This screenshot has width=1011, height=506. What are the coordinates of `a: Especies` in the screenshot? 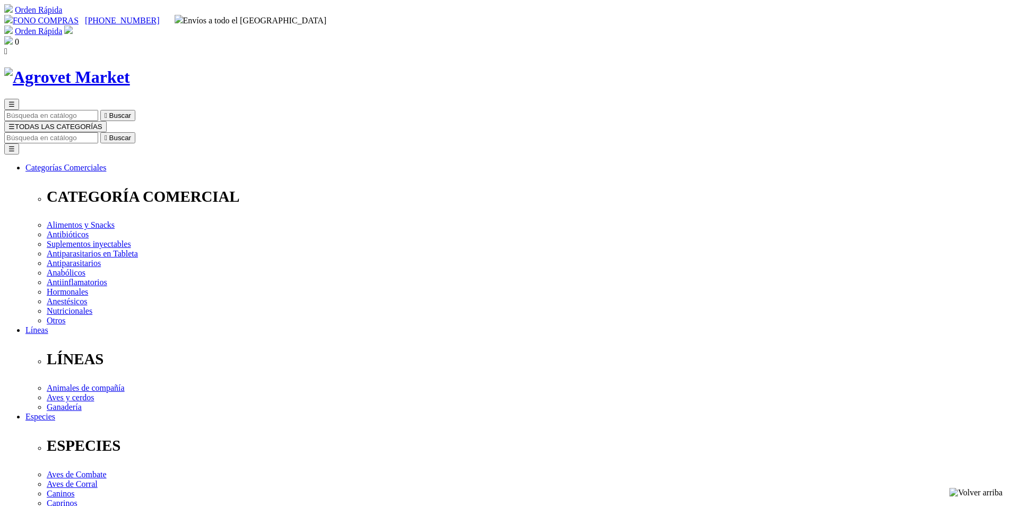 It's located at (40, 416).